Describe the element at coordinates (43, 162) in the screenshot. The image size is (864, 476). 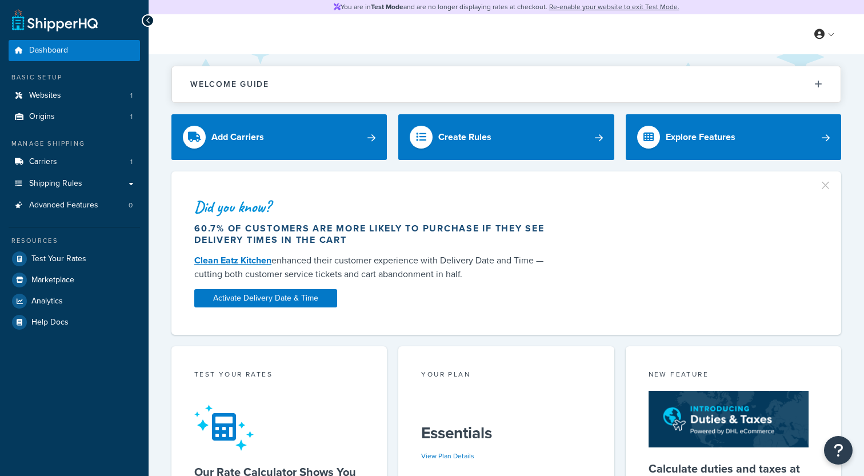
I see `span: Carriers` at that location.